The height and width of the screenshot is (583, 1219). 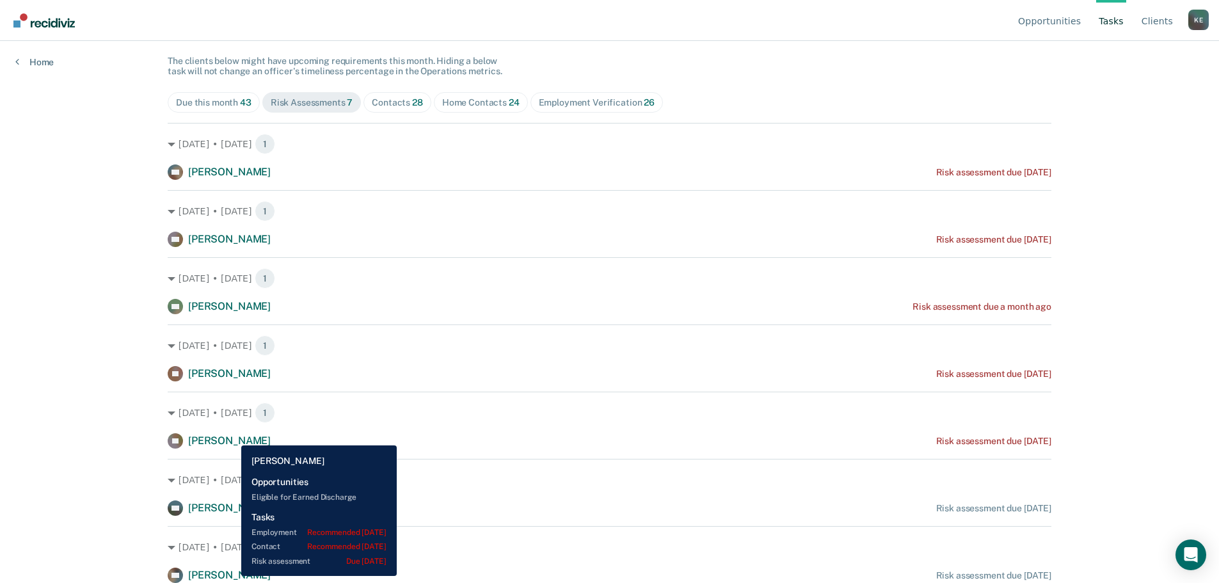 What do you see at coordinates (981, 306) in the screenshot?
I see `div: Risk assessment due a month ago` at bounding box center [981, 306].